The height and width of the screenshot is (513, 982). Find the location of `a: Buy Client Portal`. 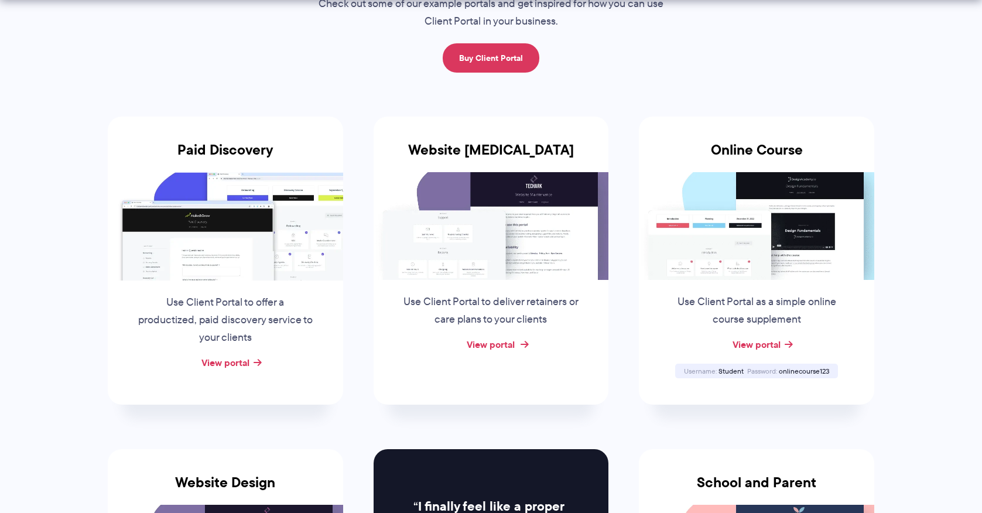

a: Buy Client Portal is located at coordinates (491, 58).